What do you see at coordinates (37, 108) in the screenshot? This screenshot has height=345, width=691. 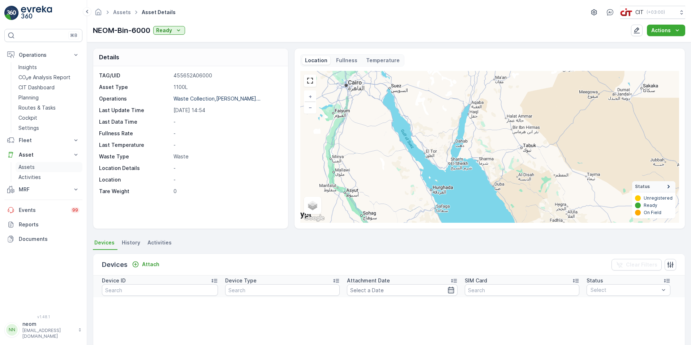 I see `p: Routes & Tasks` at bounding box center [37, 108].